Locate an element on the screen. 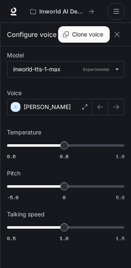  button: Clone voice is located at coordinates (84, 34).